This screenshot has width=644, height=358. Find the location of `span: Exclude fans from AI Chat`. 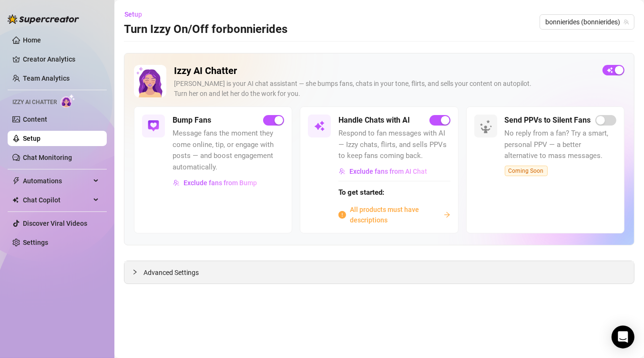

span: Exclude fans from AI Chat is located at coordinates (388, 171).